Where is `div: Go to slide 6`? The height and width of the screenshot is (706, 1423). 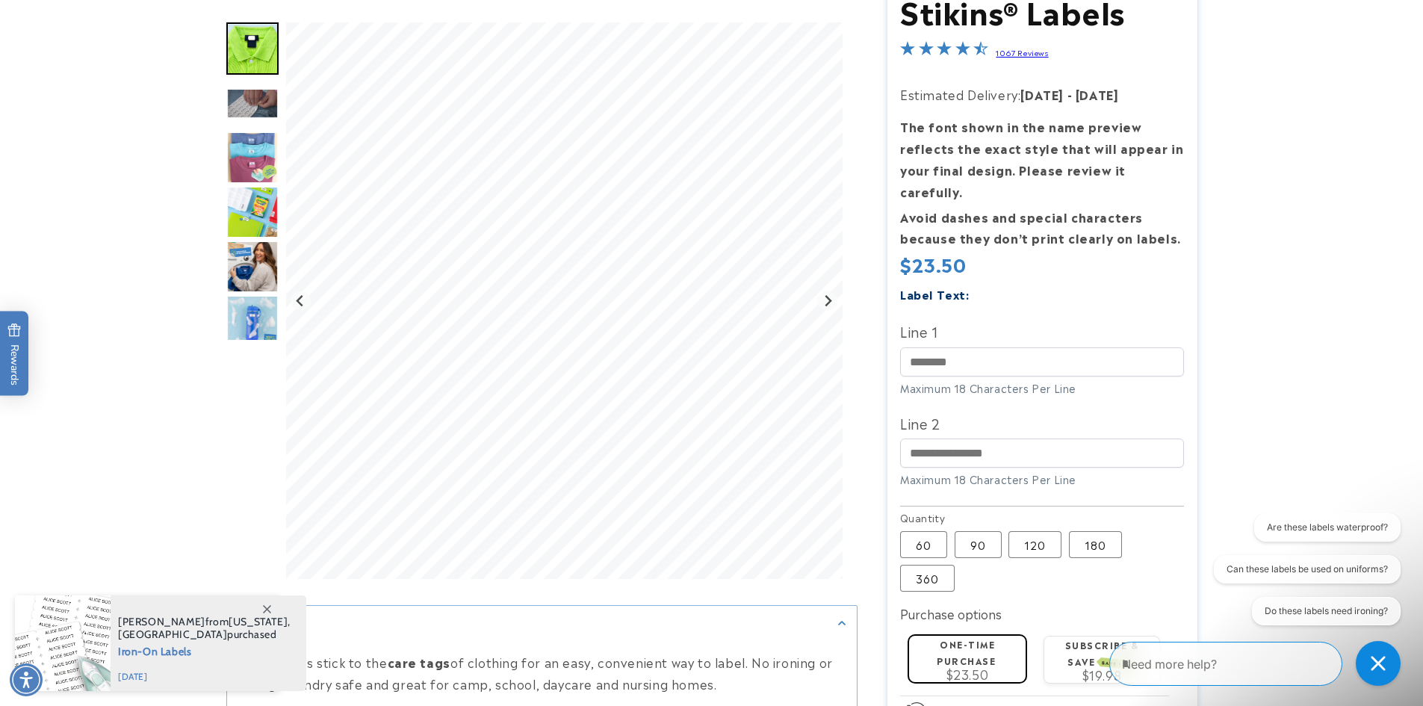
div: Go to slide 6 is located at coordinates (252, 267).